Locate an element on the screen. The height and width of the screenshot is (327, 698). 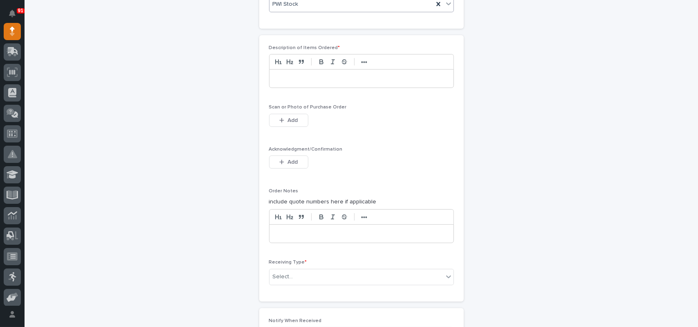
span: Notify When Received is located at coordinates (295, 321).